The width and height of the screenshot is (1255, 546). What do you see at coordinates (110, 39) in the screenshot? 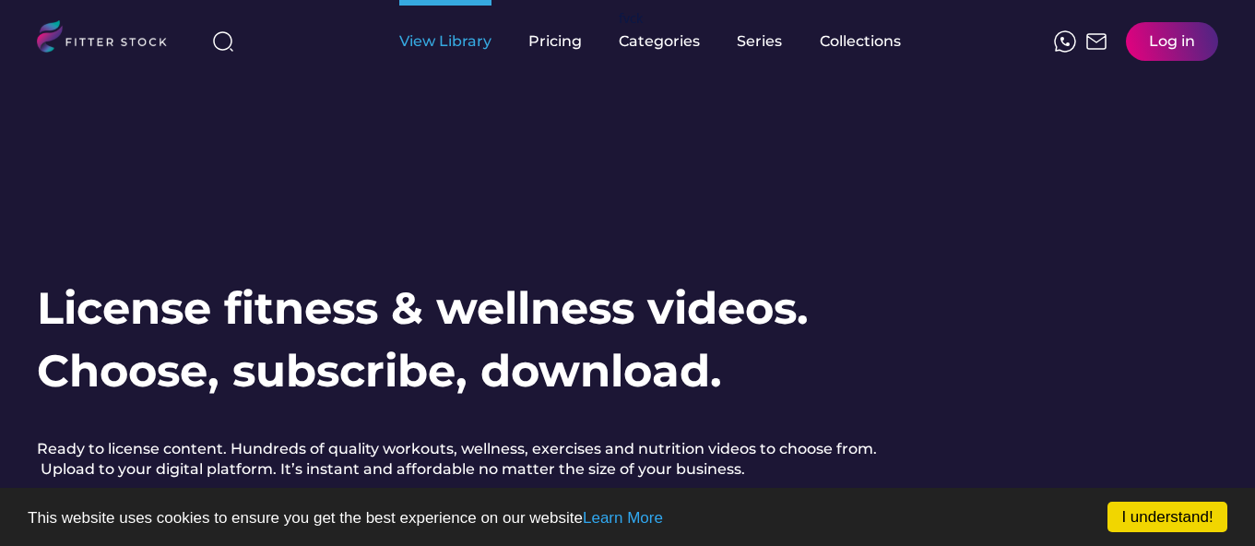
I see `img: LOGO.svg` at bounding box center [110, 39].